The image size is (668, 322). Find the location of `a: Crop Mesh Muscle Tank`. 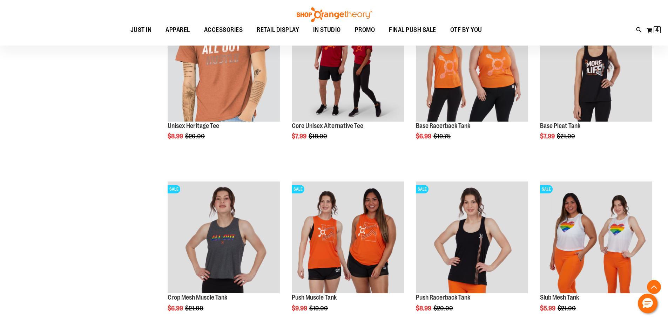

a: Crop Mesh Muscle Tank is located at coordinates (198, 298).